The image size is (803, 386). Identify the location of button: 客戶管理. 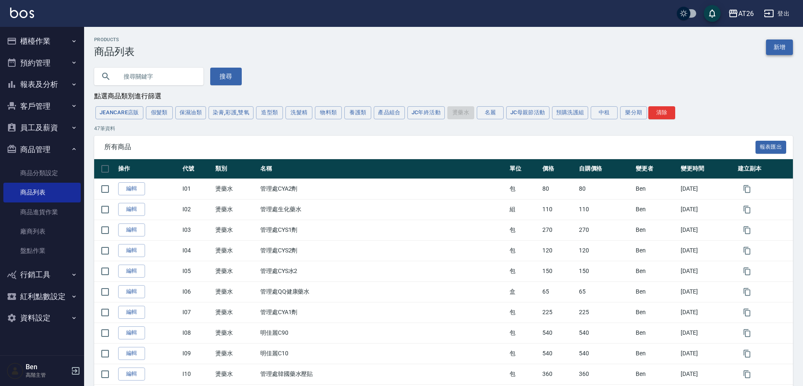
(42, 106).